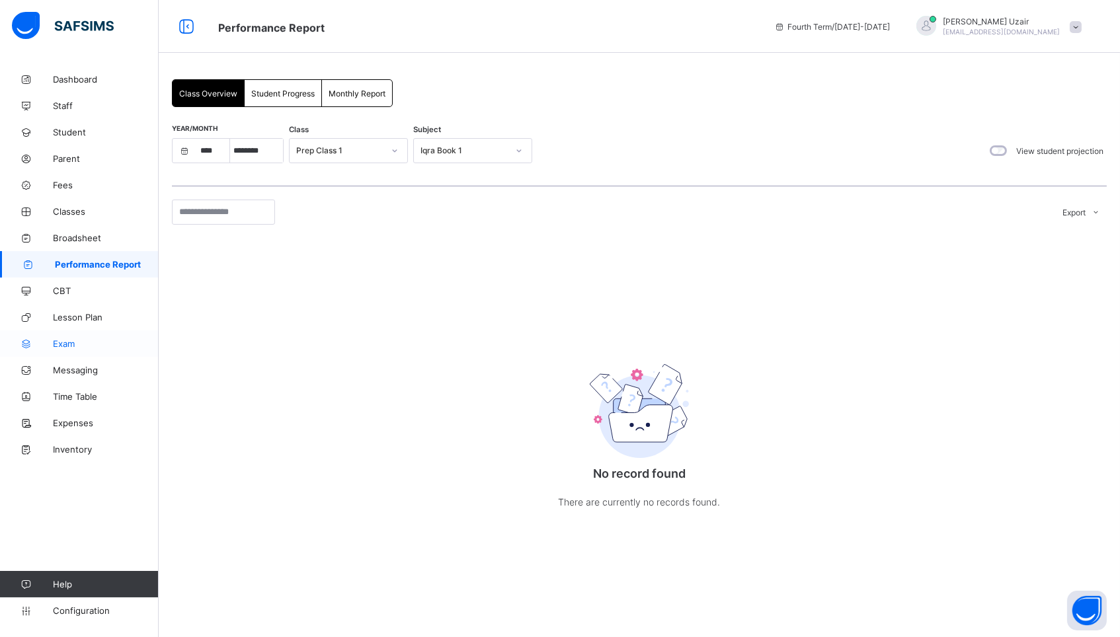 The width and height of the screenshot is (1120, 637). I want to click on span: Class, so click(299, 130).